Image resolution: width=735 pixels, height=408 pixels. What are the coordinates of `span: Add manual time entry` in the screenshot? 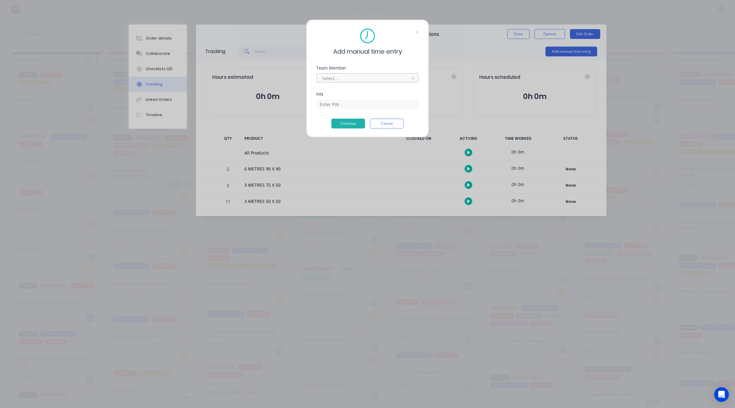 It's located at (367, 51).